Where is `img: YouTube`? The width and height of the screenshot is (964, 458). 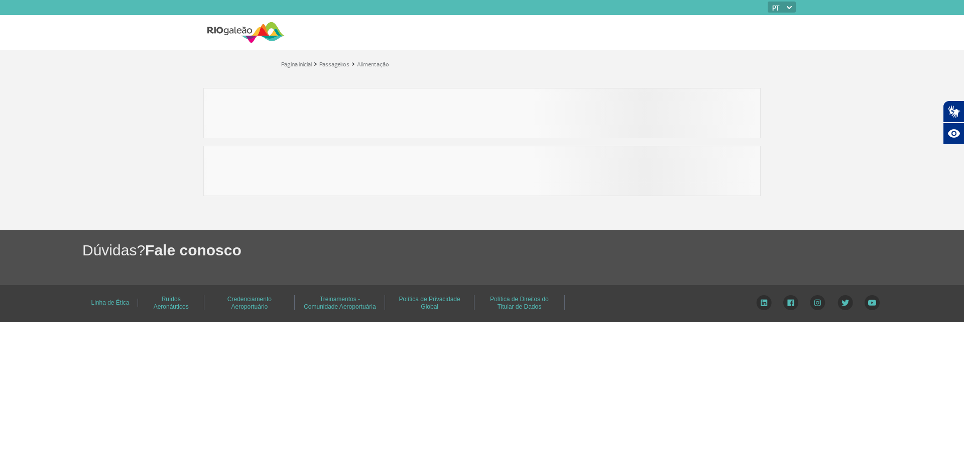
img: YouTube is located at coordinates (872, 302).